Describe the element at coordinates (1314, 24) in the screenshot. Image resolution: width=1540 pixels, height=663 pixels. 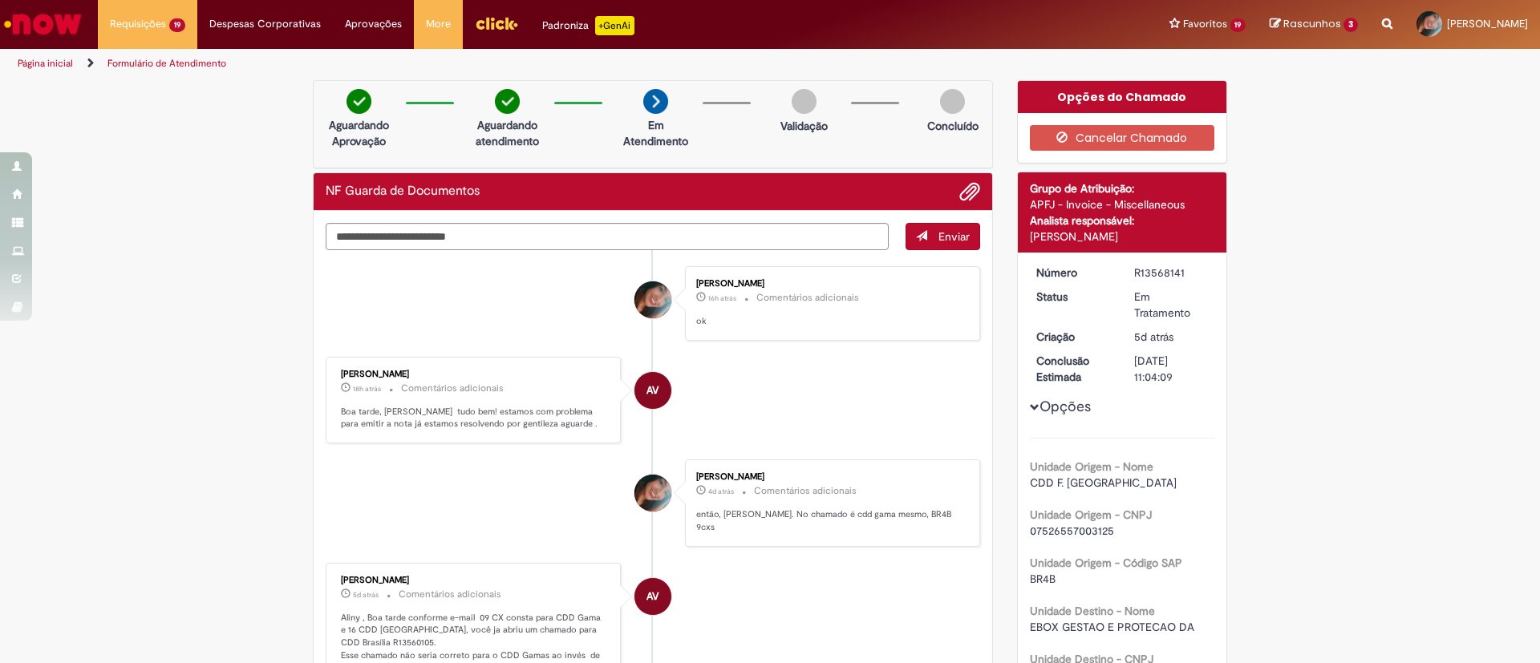
I see `a: Rascunhos` at that location.